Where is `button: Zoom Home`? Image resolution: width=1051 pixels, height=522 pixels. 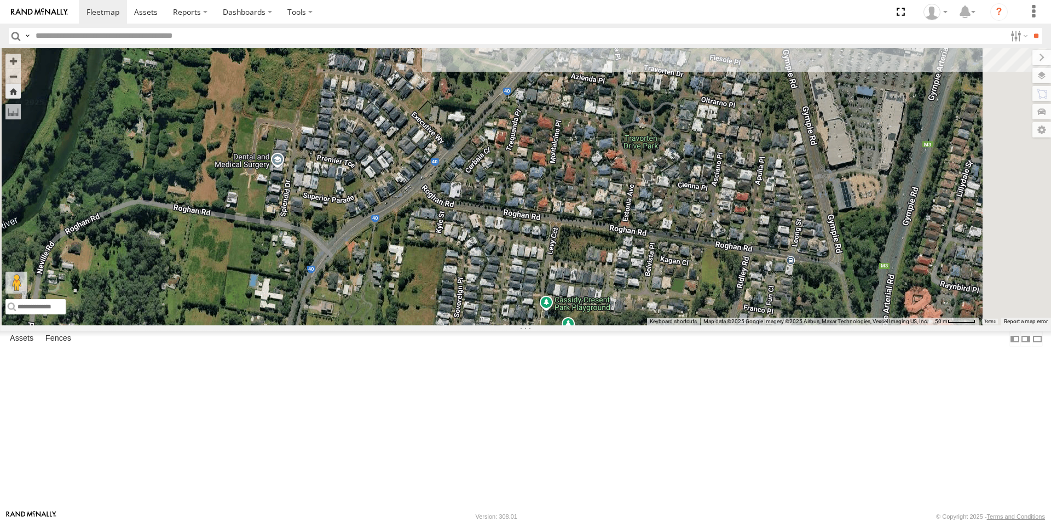 button: Zoom Home is located at coordinates (13, 91).